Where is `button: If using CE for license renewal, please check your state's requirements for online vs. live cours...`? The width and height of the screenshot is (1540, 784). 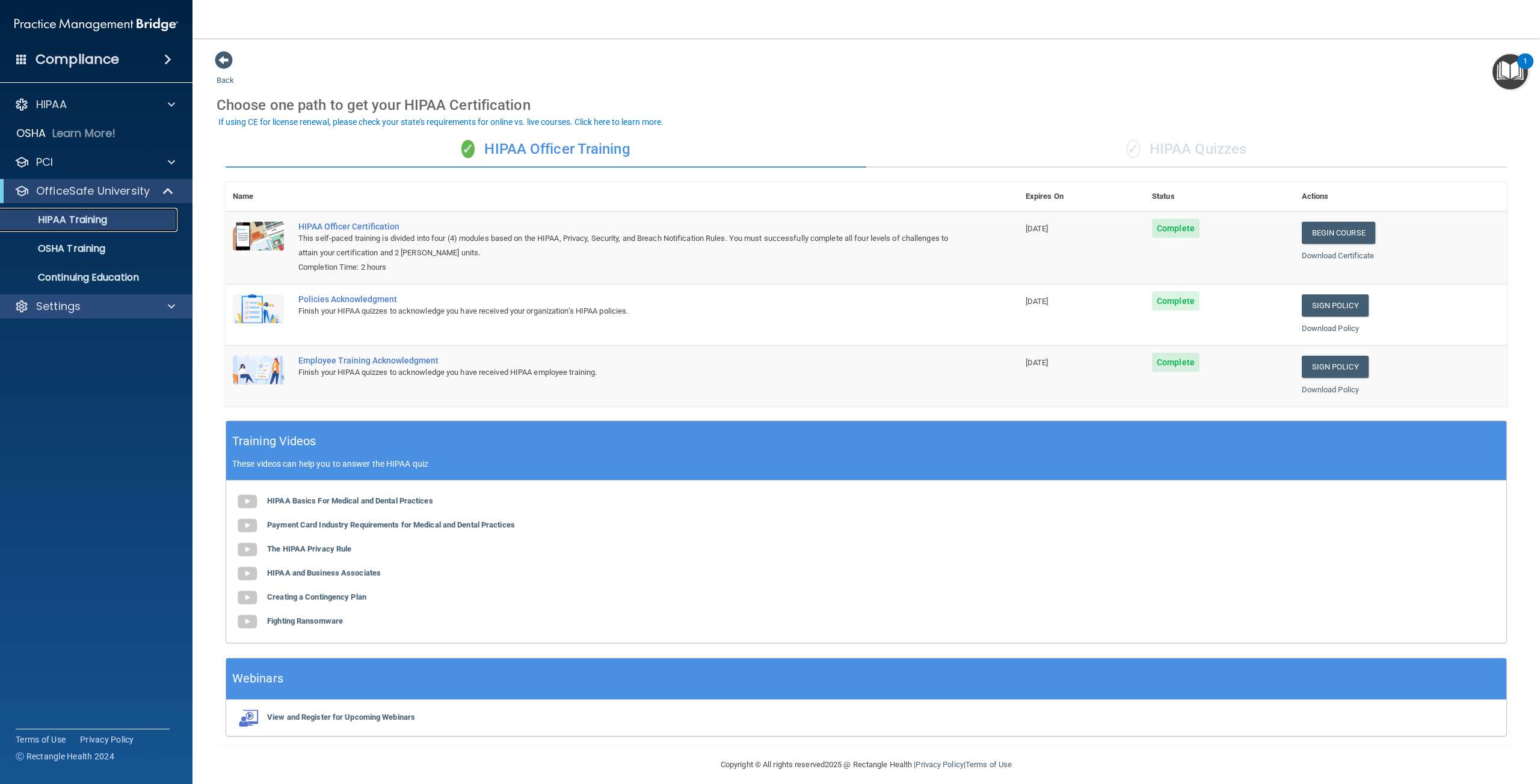
button: If using CE for license renewal, please check your state's requirements for online vs. live cours... is located at coordinates (441, 122).